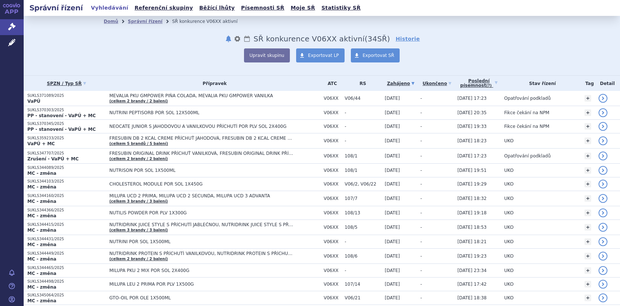 This screenshot has height=306, width=620. Describe the element at coordinates (53, 159) in the screenshot. I see `strong: Zrušení - VaPÚ + MC` at that location.